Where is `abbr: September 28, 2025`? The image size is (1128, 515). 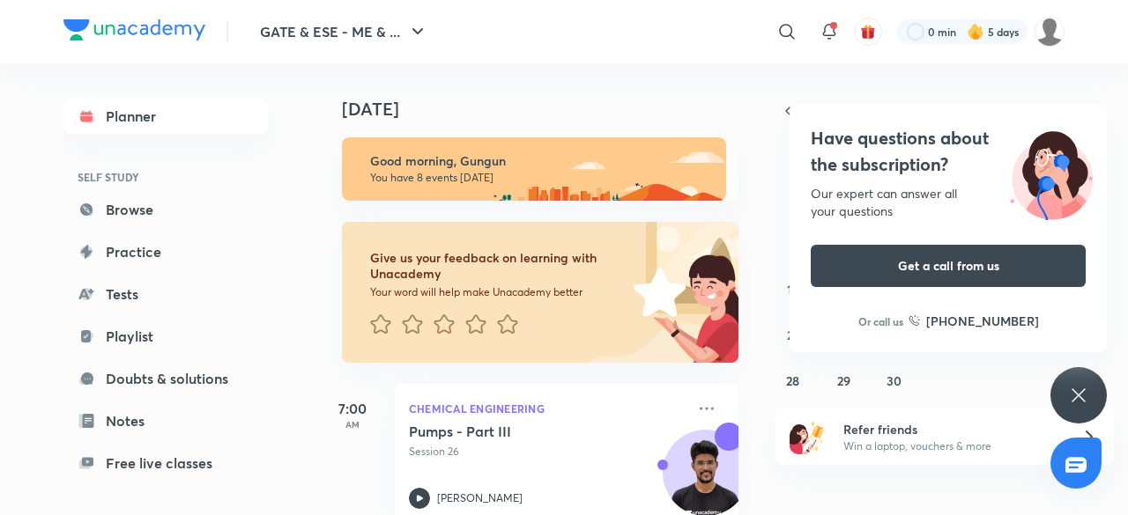 abbr: September 28, 2025 is located at coordinates (792, 381).